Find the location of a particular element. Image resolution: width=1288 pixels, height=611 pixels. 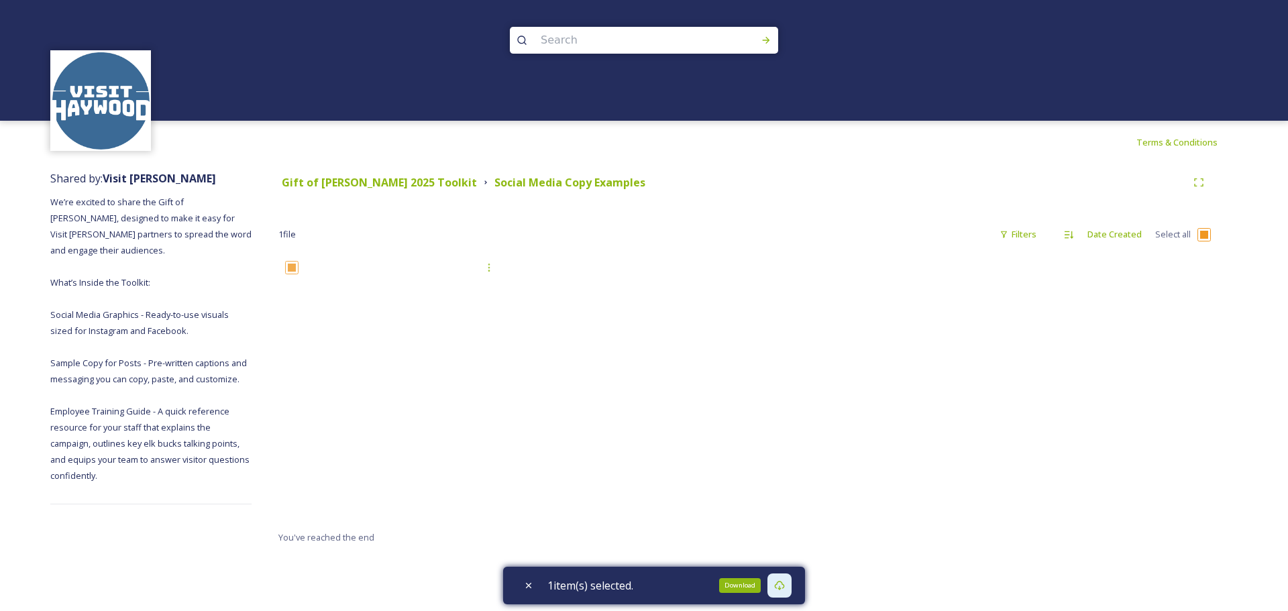

span: Select all is located at coordinates (1172, 234).